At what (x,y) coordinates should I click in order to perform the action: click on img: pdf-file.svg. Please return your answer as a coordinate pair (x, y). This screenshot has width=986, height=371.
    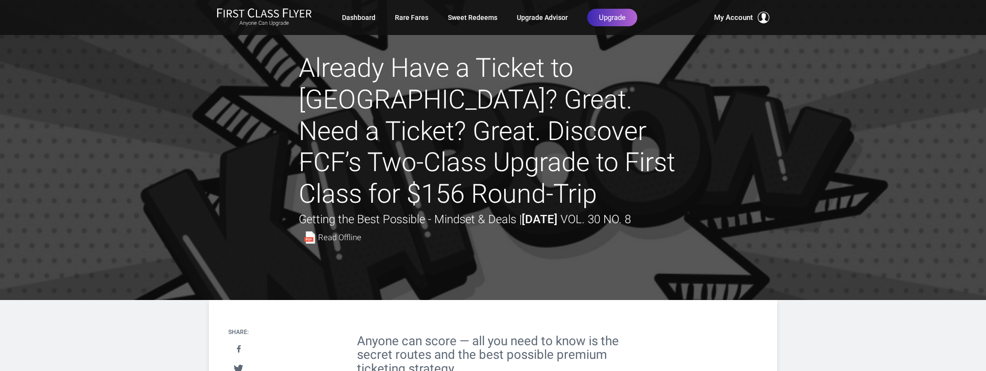
    Looking at the image, I should click on (310, 237).